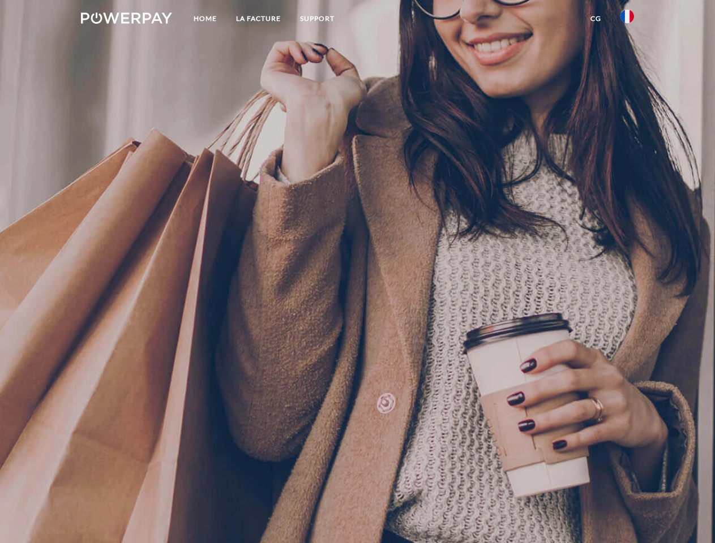 This screenshot has width=715, height=543. What do you see at coordinates (258, 19) in the screenshot?
I see `a: LA FACTURE` at bounding box center [258, 19].